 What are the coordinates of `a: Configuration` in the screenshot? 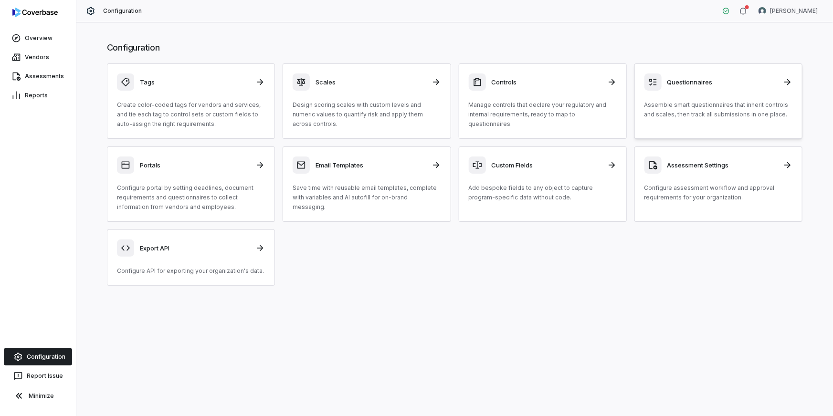 It's located at (38, 357).